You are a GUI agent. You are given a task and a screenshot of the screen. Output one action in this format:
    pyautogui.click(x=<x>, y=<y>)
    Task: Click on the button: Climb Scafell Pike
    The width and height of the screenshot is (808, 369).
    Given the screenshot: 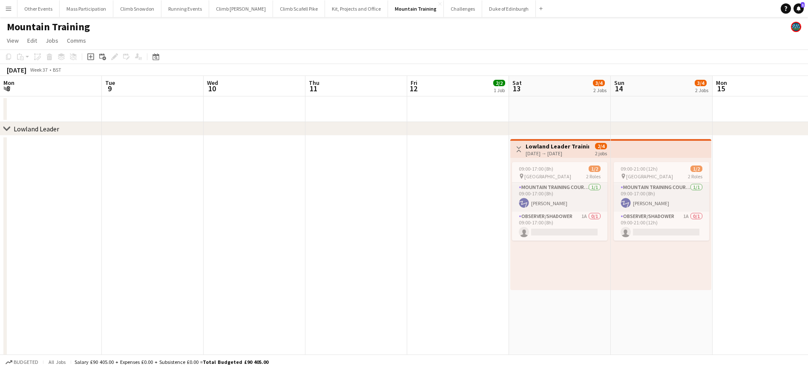 What is the action you would take?
    pyautogui.click(x=299, y=9)
    